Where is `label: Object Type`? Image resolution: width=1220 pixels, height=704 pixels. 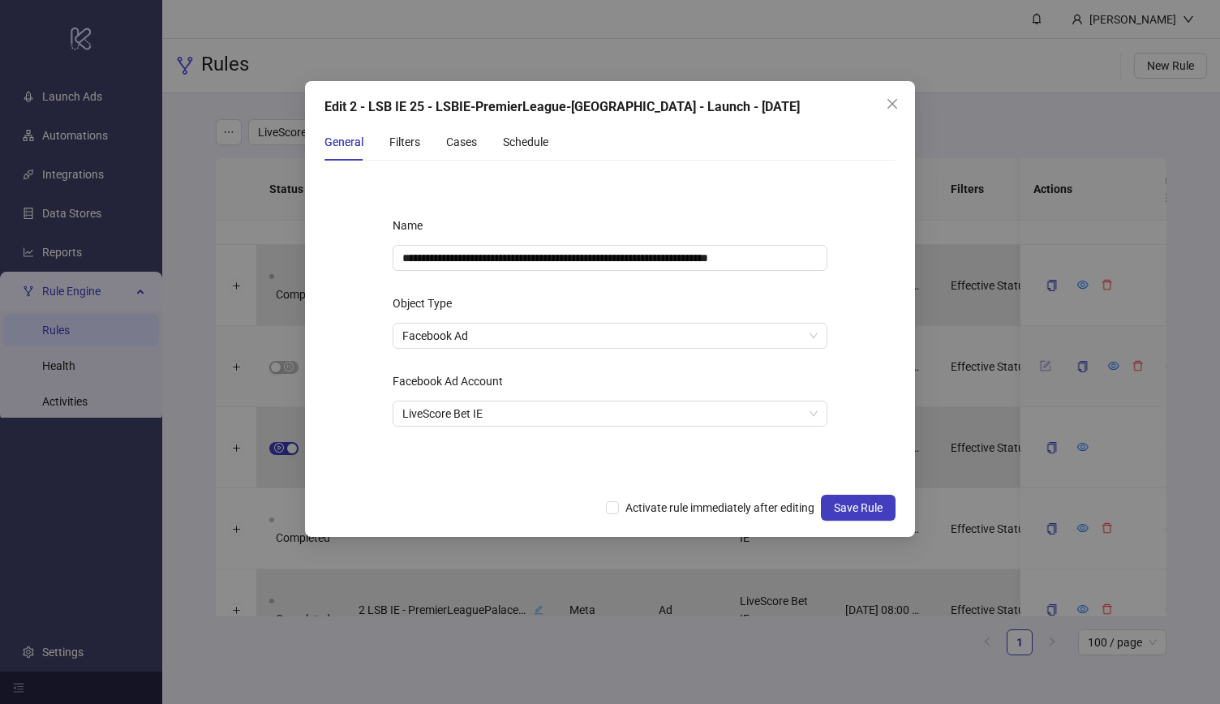
label: Object Type is located at coordinates (428, 303).